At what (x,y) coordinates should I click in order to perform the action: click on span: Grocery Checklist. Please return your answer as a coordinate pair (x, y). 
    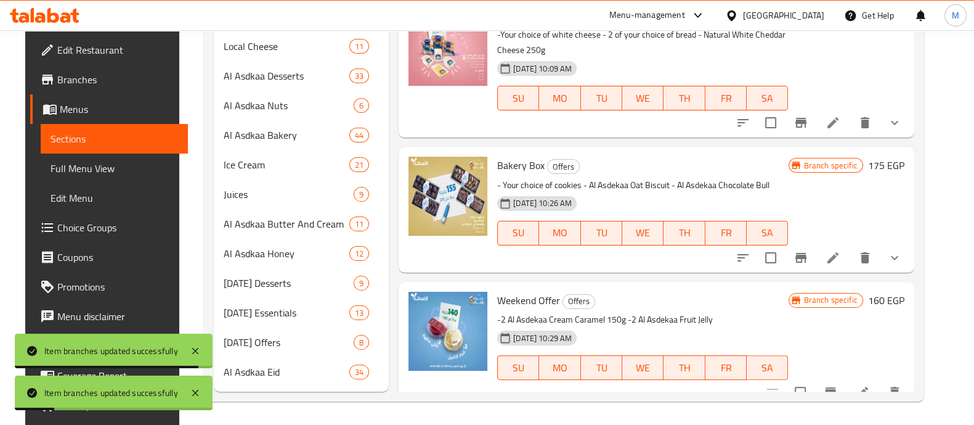
    Looking at the image, I should click on (118, 405).